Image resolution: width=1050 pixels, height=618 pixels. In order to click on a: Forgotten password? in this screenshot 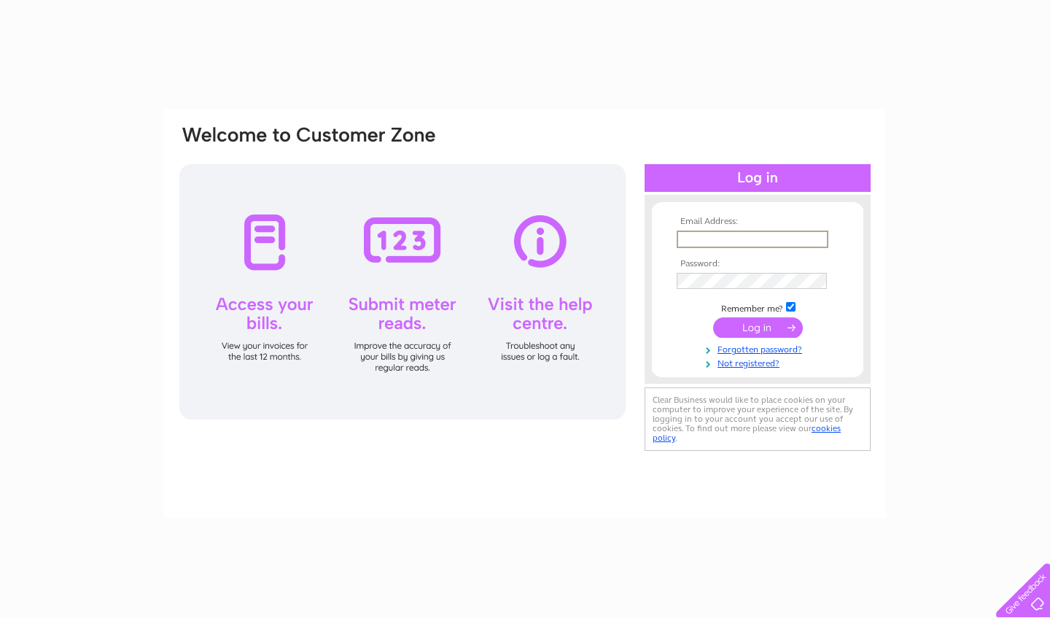, I will do `click(759, 348)`.